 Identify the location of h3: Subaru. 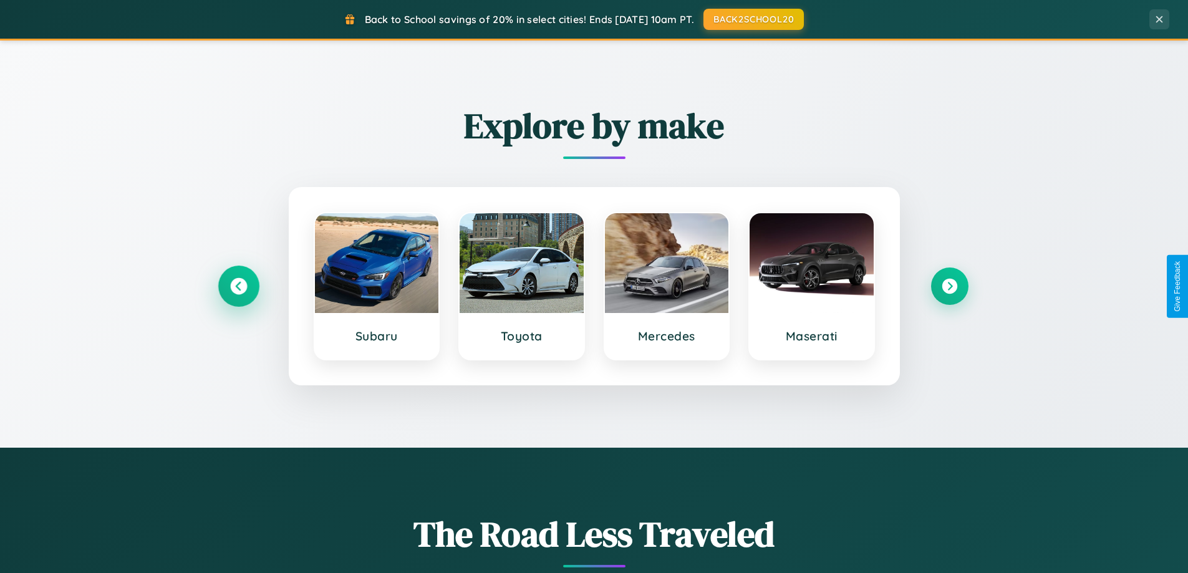
(377, 336).